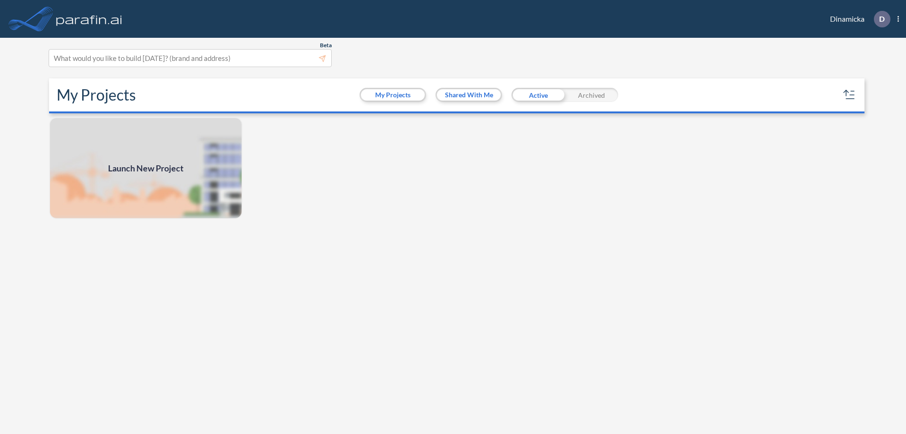  What do you see at coordinates (146, 168) in the screenshot?
I see `span: Launch New Project` at bounding box center [146, 168].